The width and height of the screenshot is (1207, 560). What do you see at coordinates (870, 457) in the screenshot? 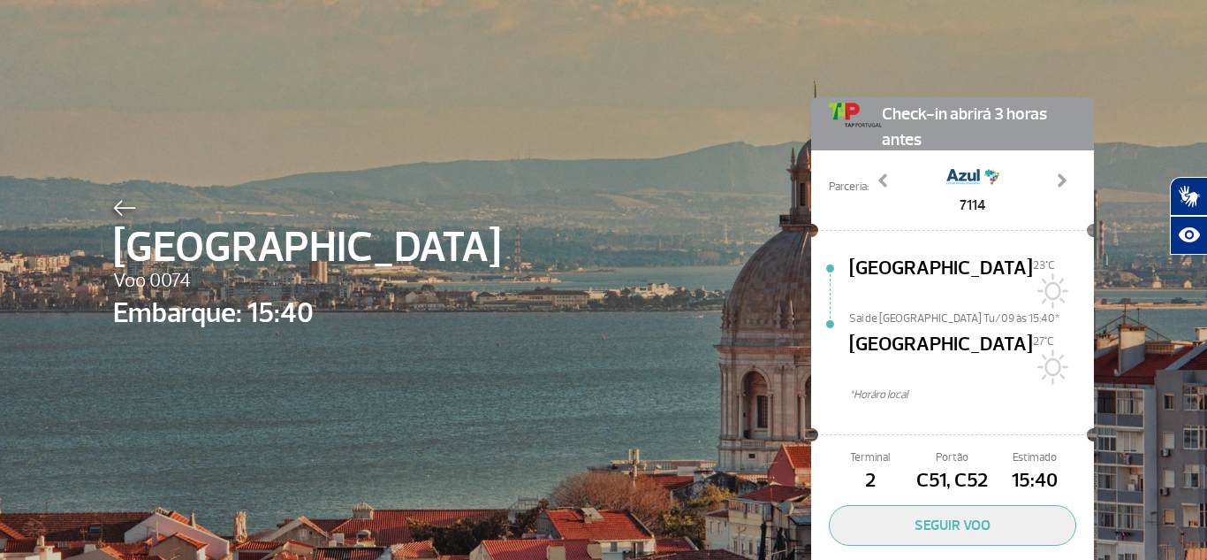
I see `span: Terminal` at bounding box center [870, 457].